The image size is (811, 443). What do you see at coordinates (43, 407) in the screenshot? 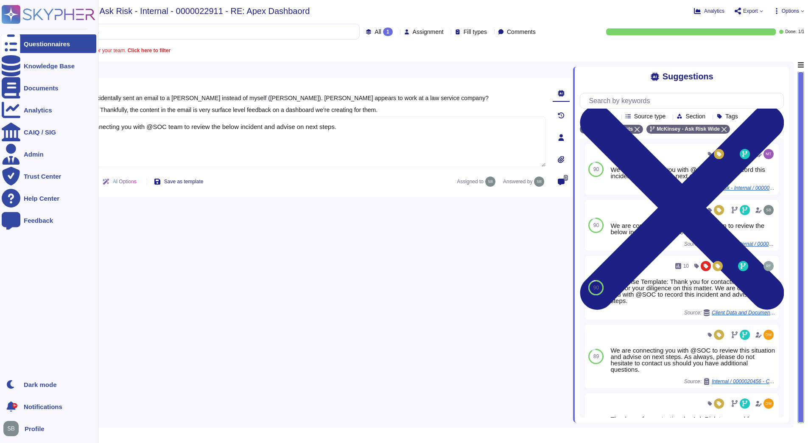
I see `span: Notifications` at bounding box center [43, 407].